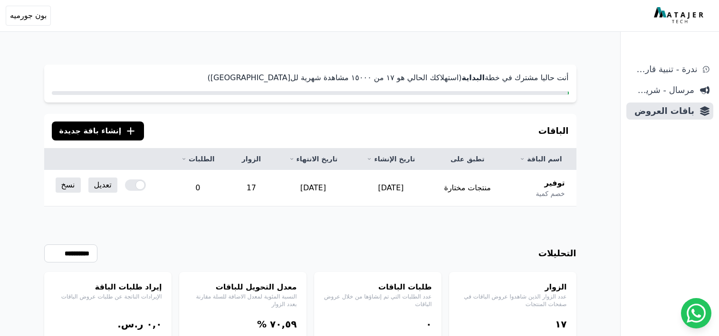  I want to click on p: النسبة المئوية لمعدل الاضافة للسلة مقارنة بعدد الزوار, so click(243, 301).